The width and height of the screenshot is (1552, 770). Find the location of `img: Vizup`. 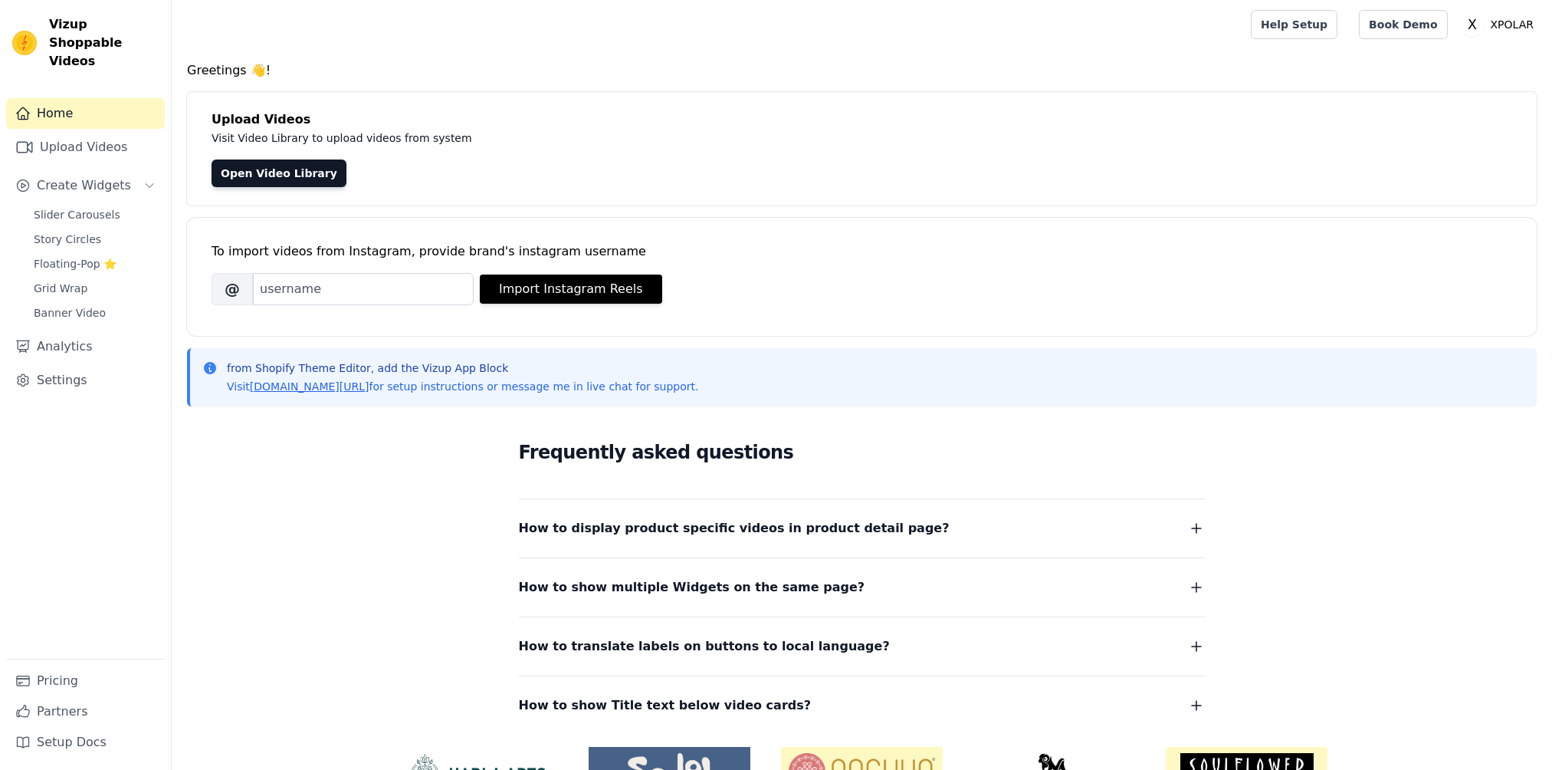

img: Vizup is located at coordinates (25, 43).